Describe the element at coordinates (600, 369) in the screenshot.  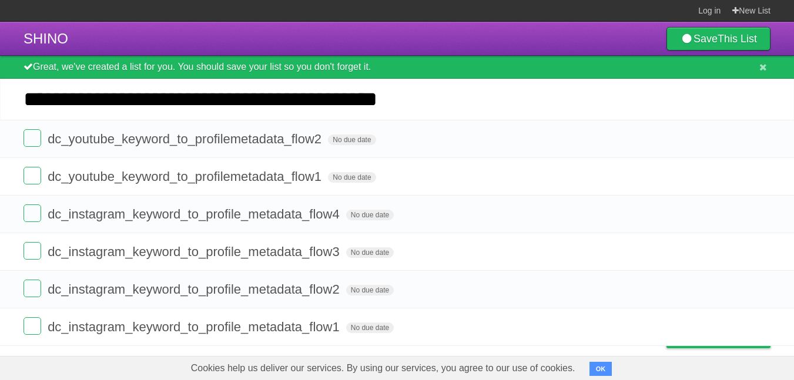
I see `button: OK` at that location.